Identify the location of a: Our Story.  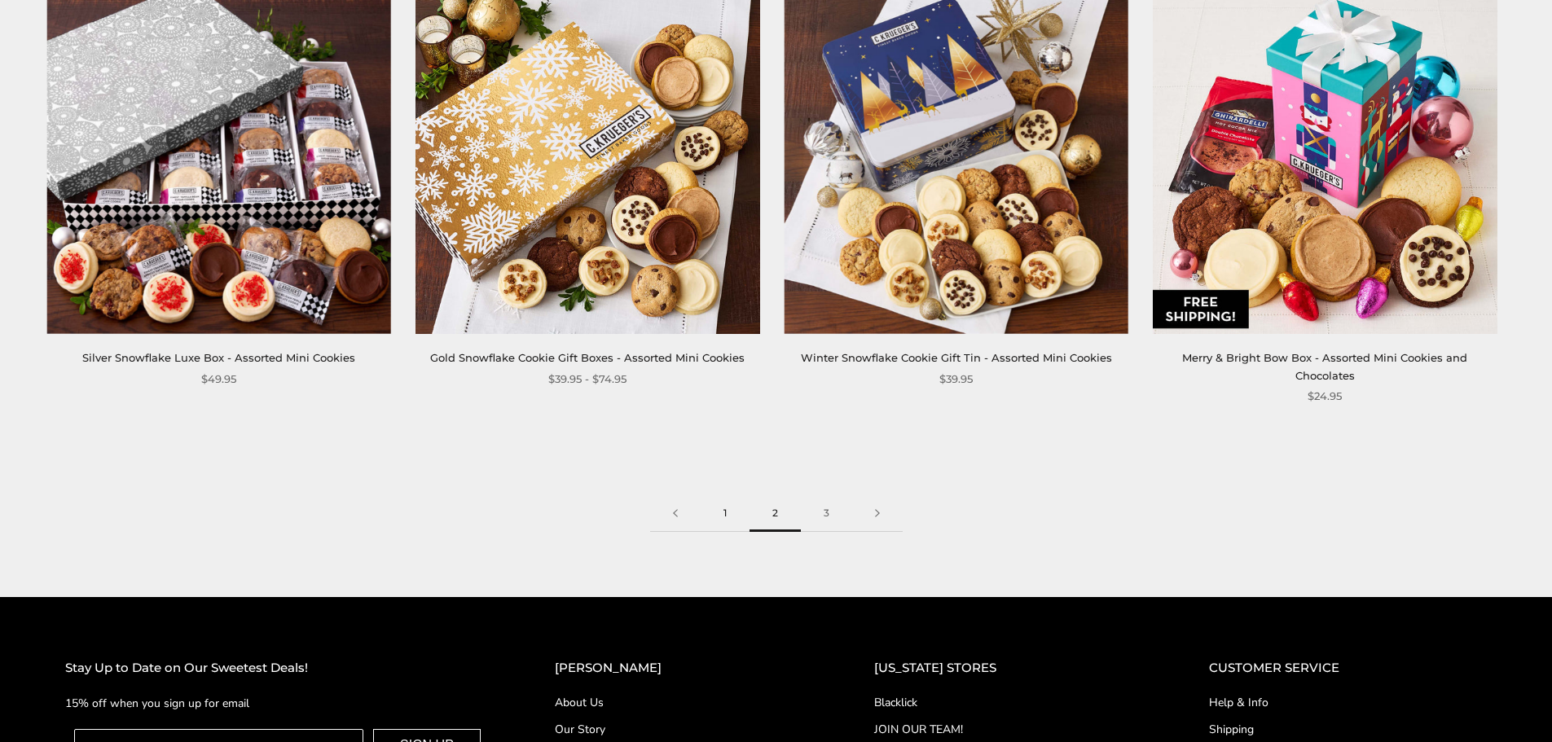
(682, 729).